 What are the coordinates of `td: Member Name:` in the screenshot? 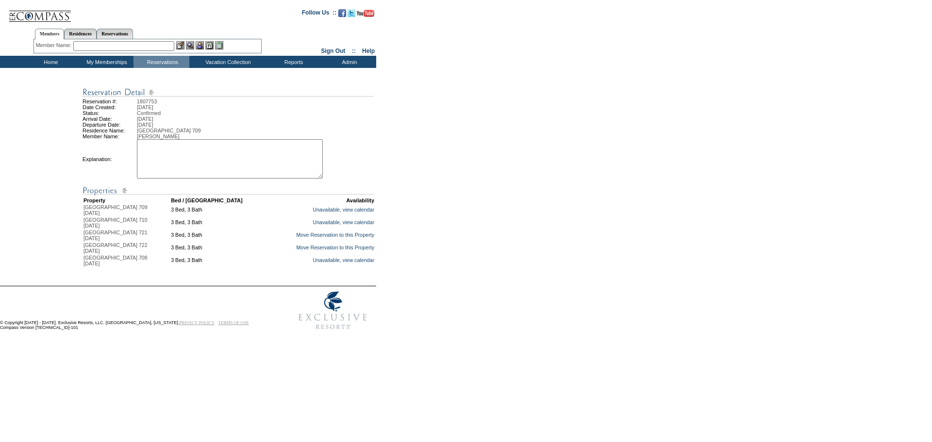 It's located at (110, 136).